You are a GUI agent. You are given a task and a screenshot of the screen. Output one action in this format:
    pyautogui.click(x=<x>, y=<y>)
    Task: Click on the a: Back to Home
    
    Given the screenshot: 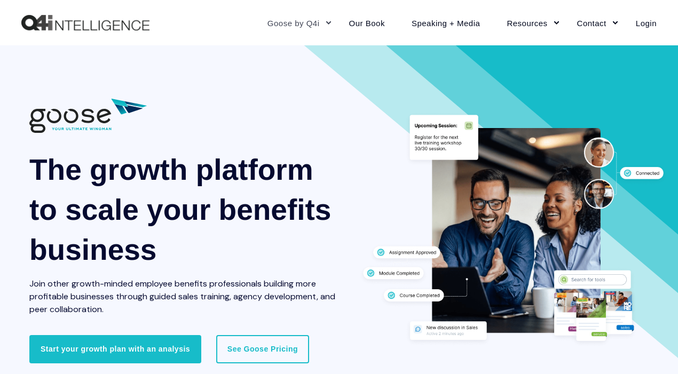 What is the action you would take?
    pyautogui.click(x=85, y=23)
    